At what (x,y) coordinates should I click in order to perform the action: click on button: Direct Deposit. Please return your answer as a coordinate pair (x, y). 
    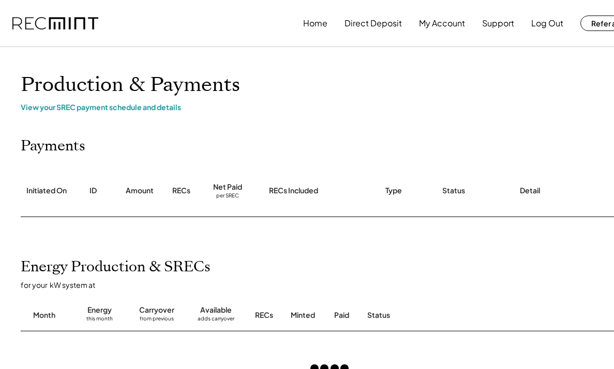
    Looking at the image, I should click on (373, 23).